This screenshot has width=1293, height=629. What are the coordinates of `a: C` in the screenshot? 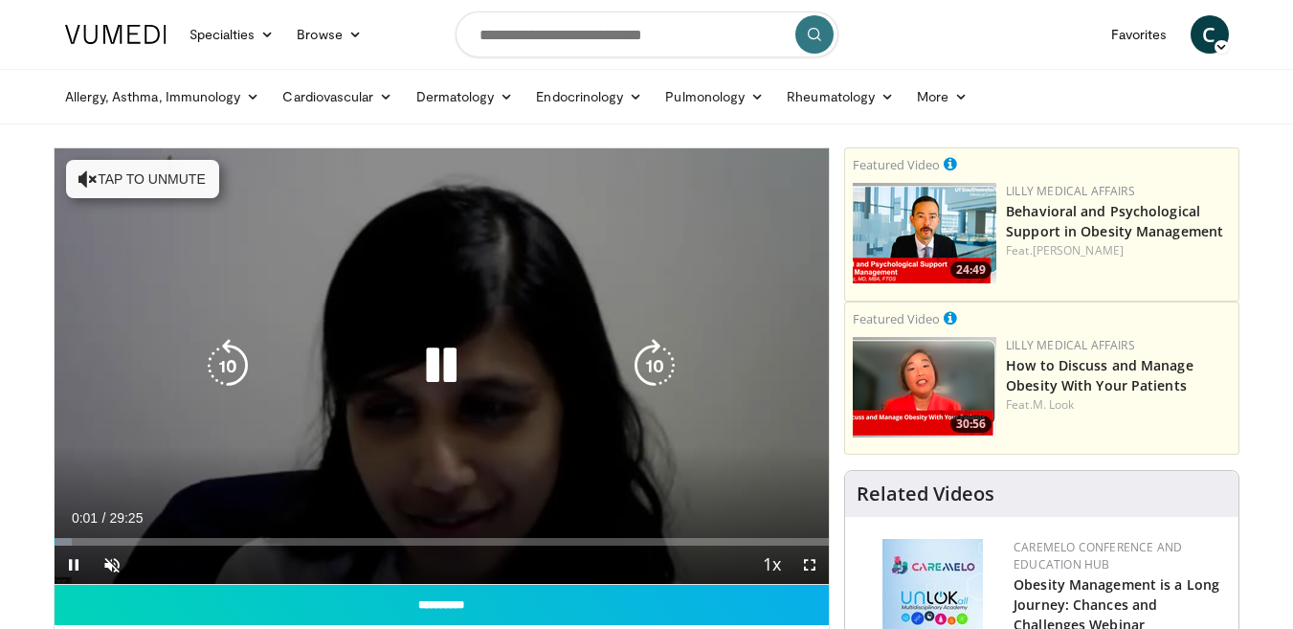 It's located at (1209, 34).